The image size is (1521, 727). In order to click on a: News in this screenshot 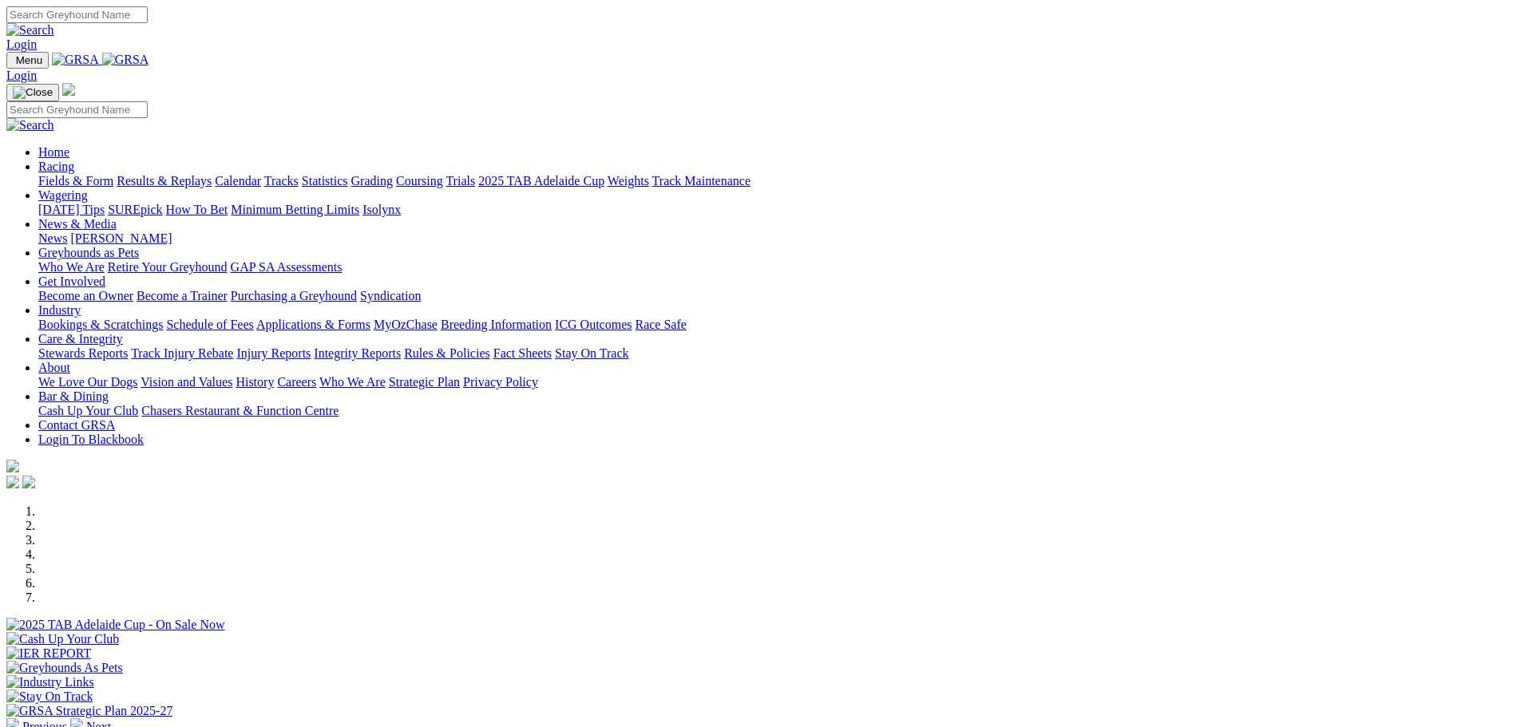, I will do `click(53, 238)`.